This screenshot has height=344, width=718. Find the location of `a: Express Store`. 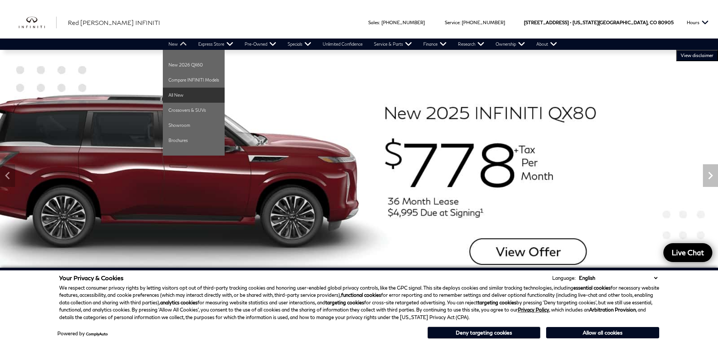

a: Express Store is located at coordinates (216, 44).